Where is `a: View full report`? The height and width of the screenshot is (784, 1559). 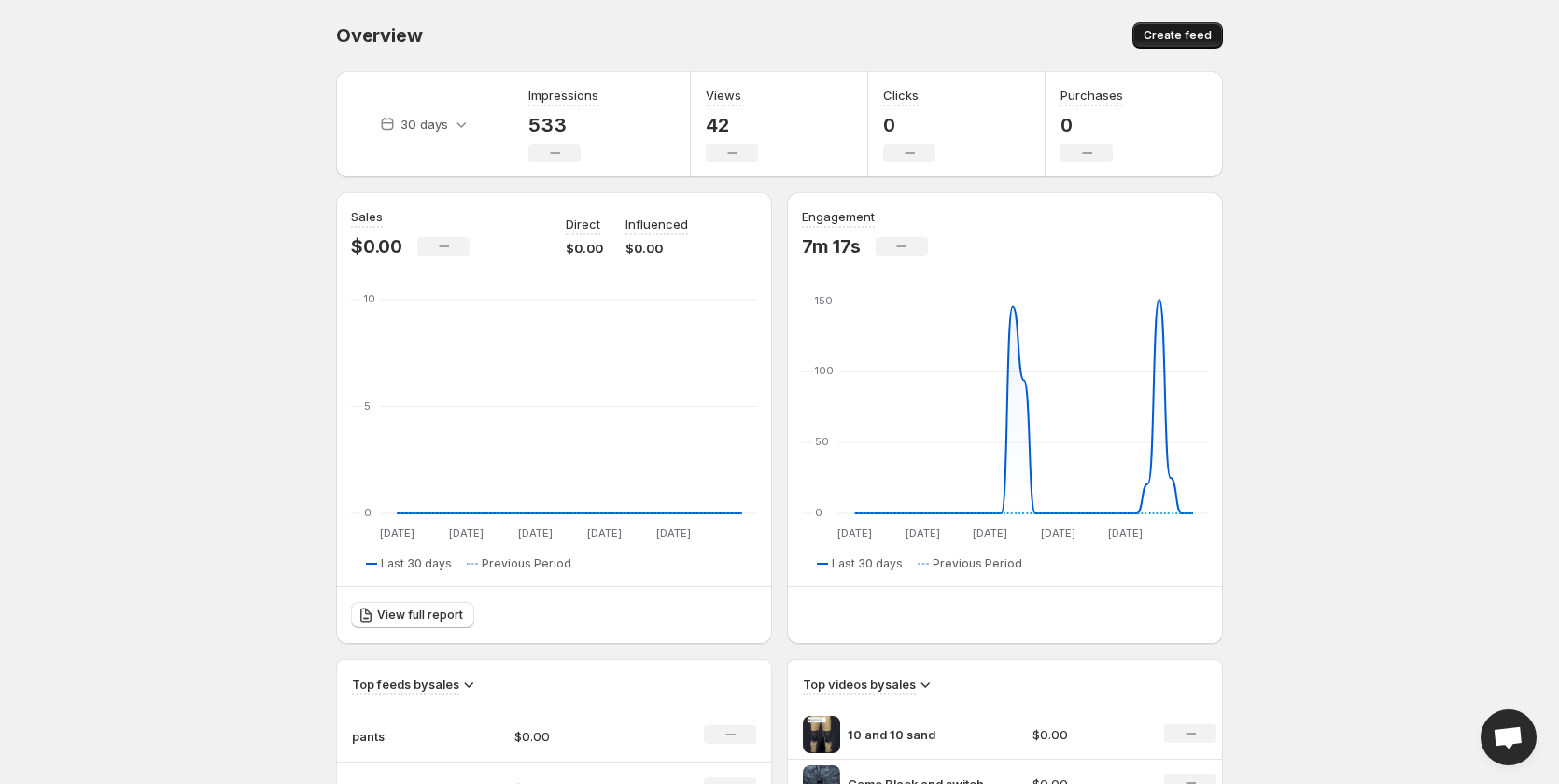
a: View full report is located at coordinates (412, 615).